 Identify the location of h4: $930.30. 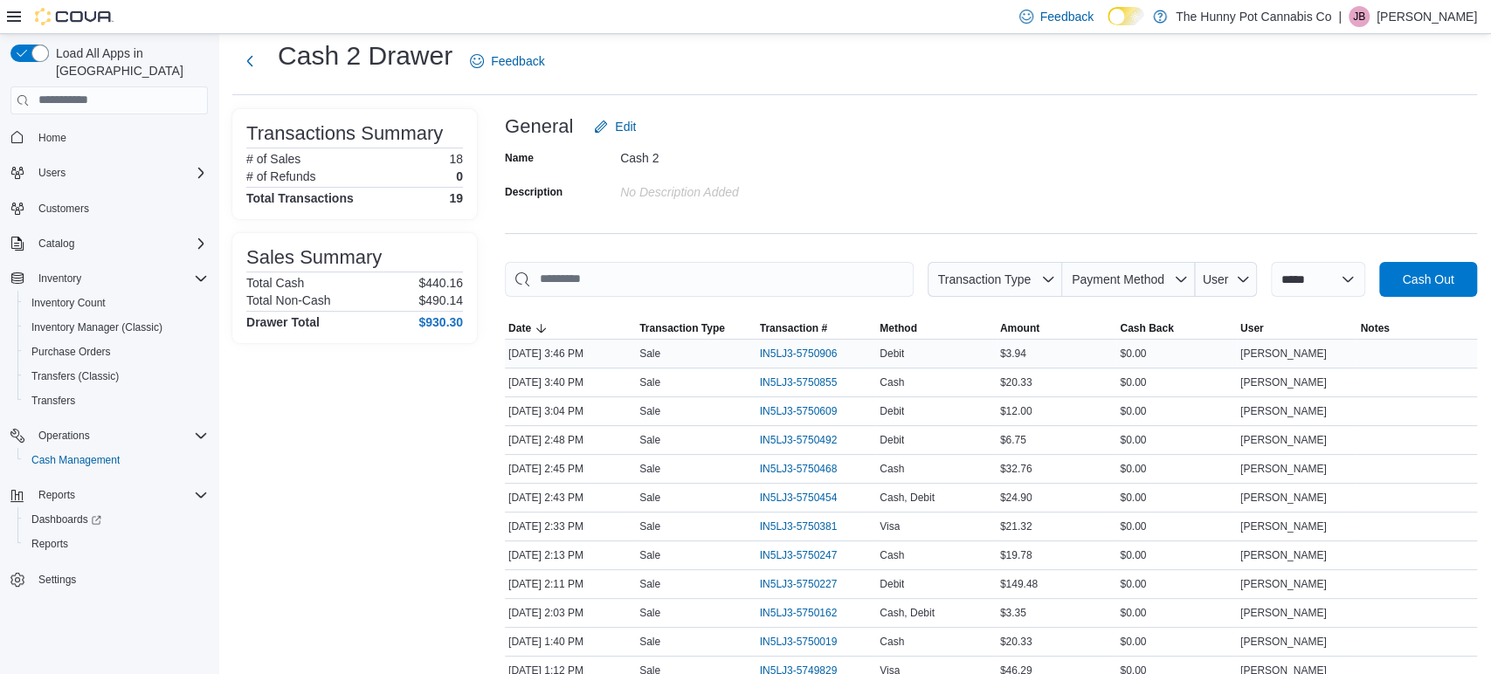
(440, 322).